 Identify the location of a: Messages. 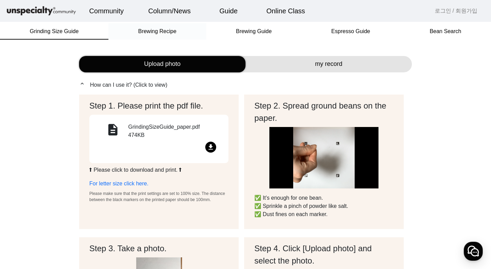
(67, 221).